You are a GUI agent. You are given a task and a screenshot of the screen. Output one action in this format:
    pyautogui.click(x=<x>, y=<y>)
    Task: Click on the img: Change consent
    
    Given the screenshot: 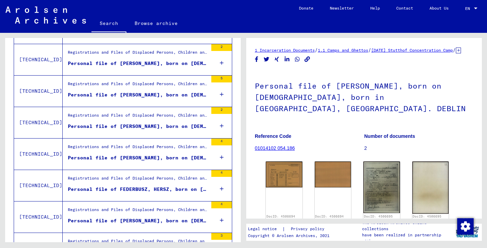 What is the action you would take?
    pyautogui.click(x=465, y=227)
    